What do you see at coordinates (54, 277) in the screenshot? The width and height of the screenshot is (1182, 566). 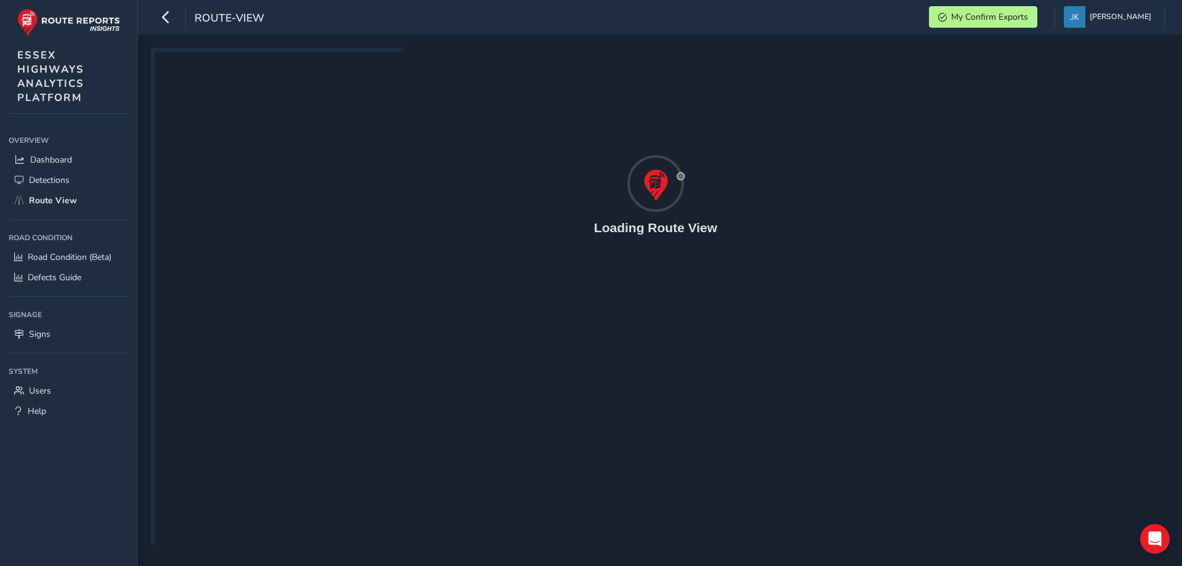 I see `span: Defects Guide` at bounding box center [54, 277].